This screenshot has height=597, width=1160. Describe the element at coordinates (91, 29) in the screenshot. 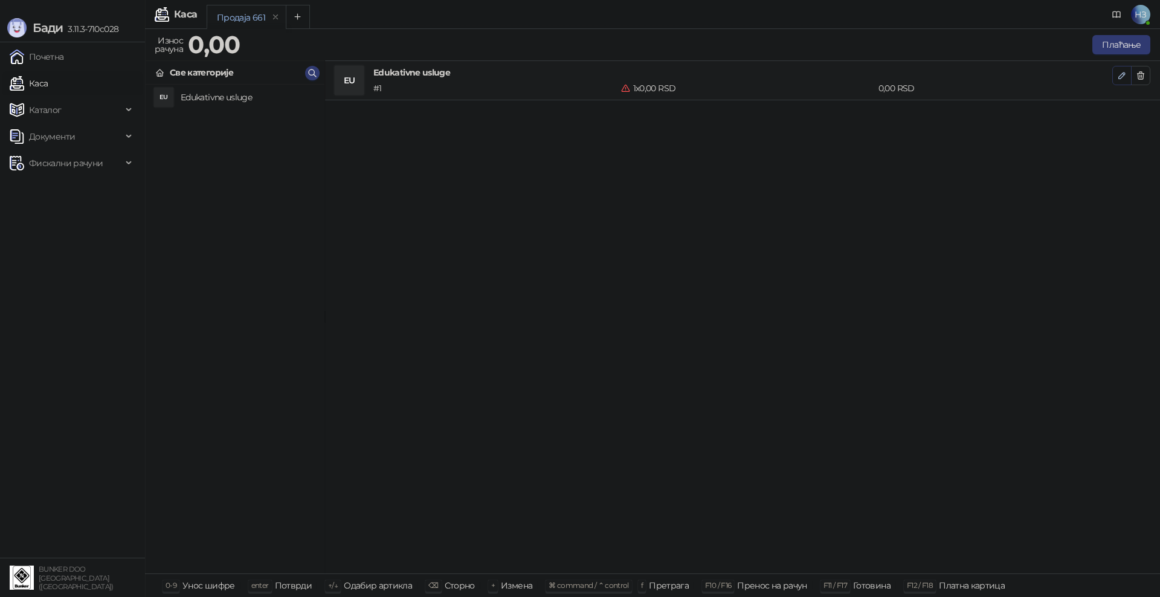

I see `span: 3.11.3-710c028` at that location.